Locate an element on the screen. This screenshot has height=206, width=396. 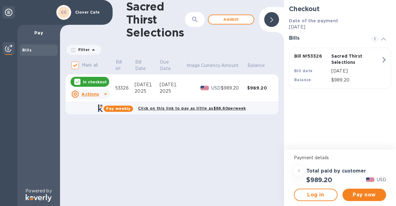
span: Amount is located at coordinates (234, 65).